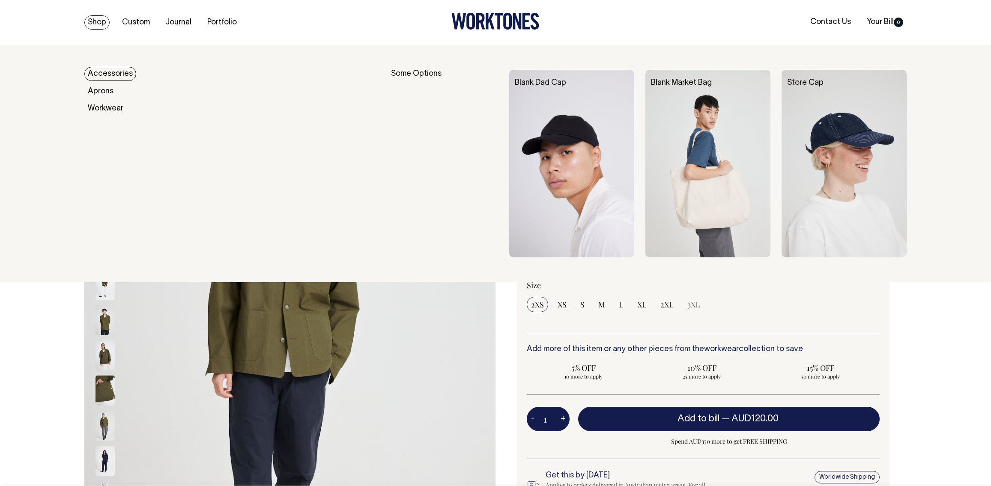 The image size is (991, 486). Describe the element at coordinates (583, 371) in the screenshot. I see `input: 5% OFF 10 more to apply` at that location.